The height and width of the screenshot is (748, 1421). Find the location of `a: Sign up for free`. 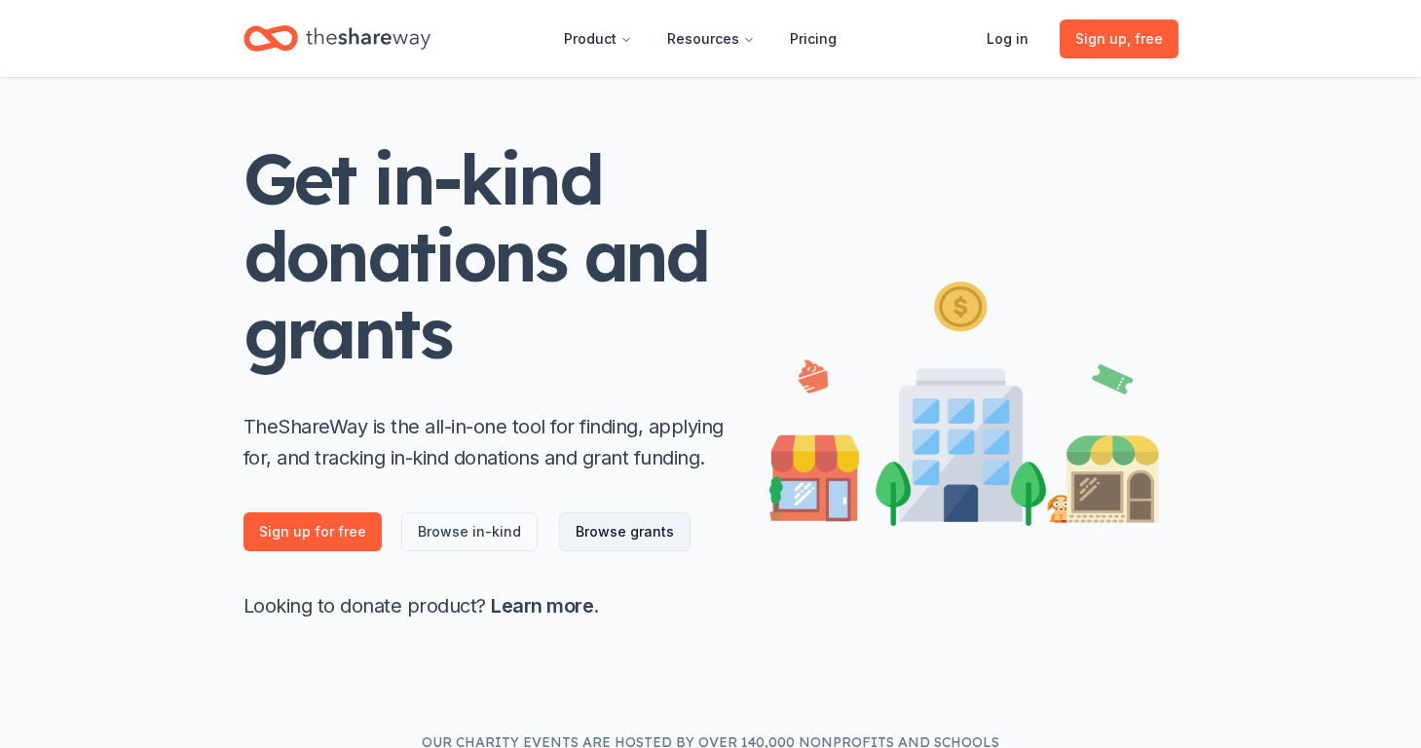

a: Sign up for free is located at coordinates (313, 532).